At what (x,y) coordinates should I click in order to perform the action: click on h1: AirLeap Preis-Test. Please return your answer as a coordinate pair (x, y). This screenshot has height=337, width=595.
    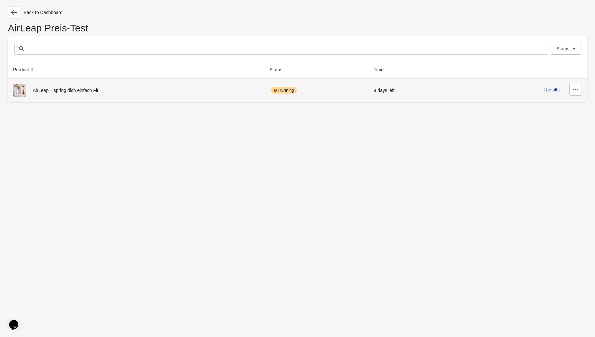
    Looking at the image, I should click on (297, 30).